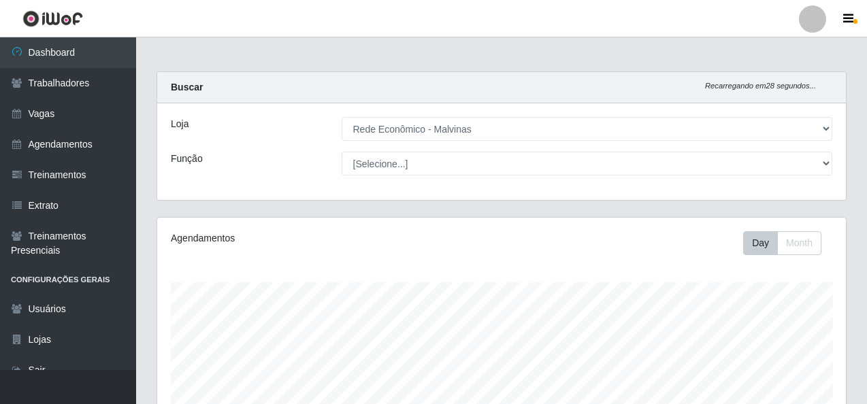 Image resolution: width=867 pixels, height=404 pixels. I want to click on label: Loja, so click(180, 124).